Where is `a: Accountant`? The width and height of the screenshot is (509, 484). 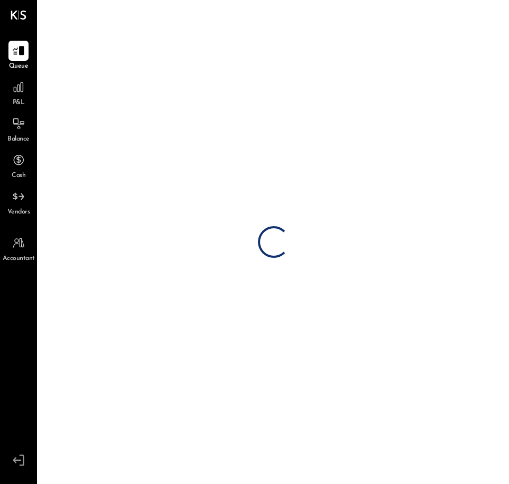
a: Accountant is located at coordinates (19, 249).